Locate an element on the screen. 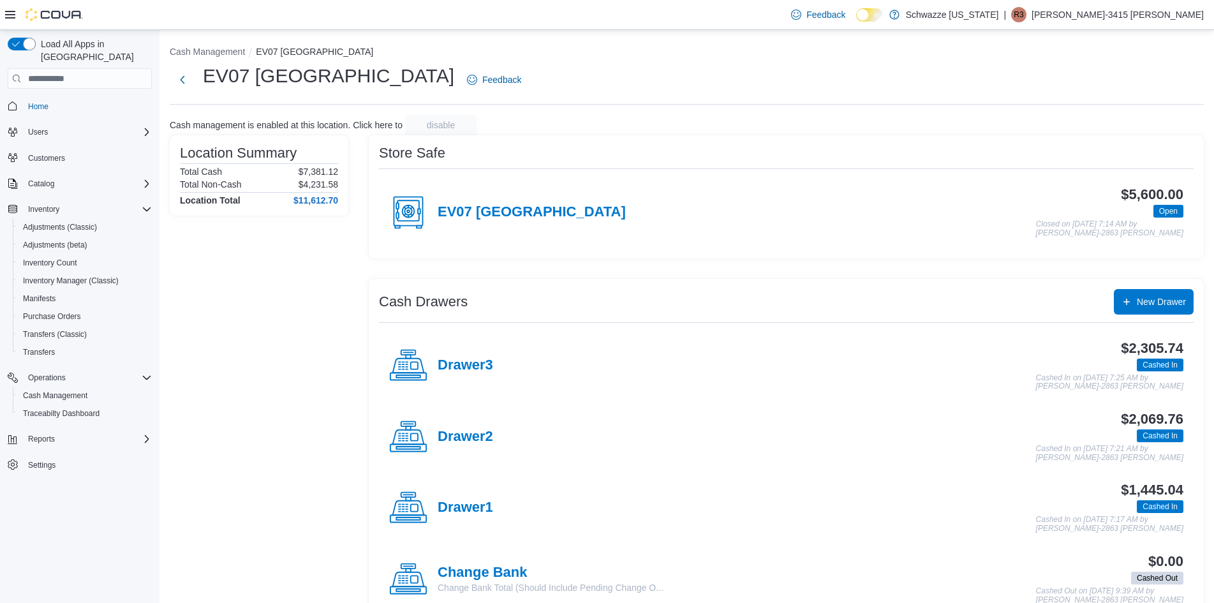 The image size is (1214, 603). a: Transfers is located at coordinates (39, 352).